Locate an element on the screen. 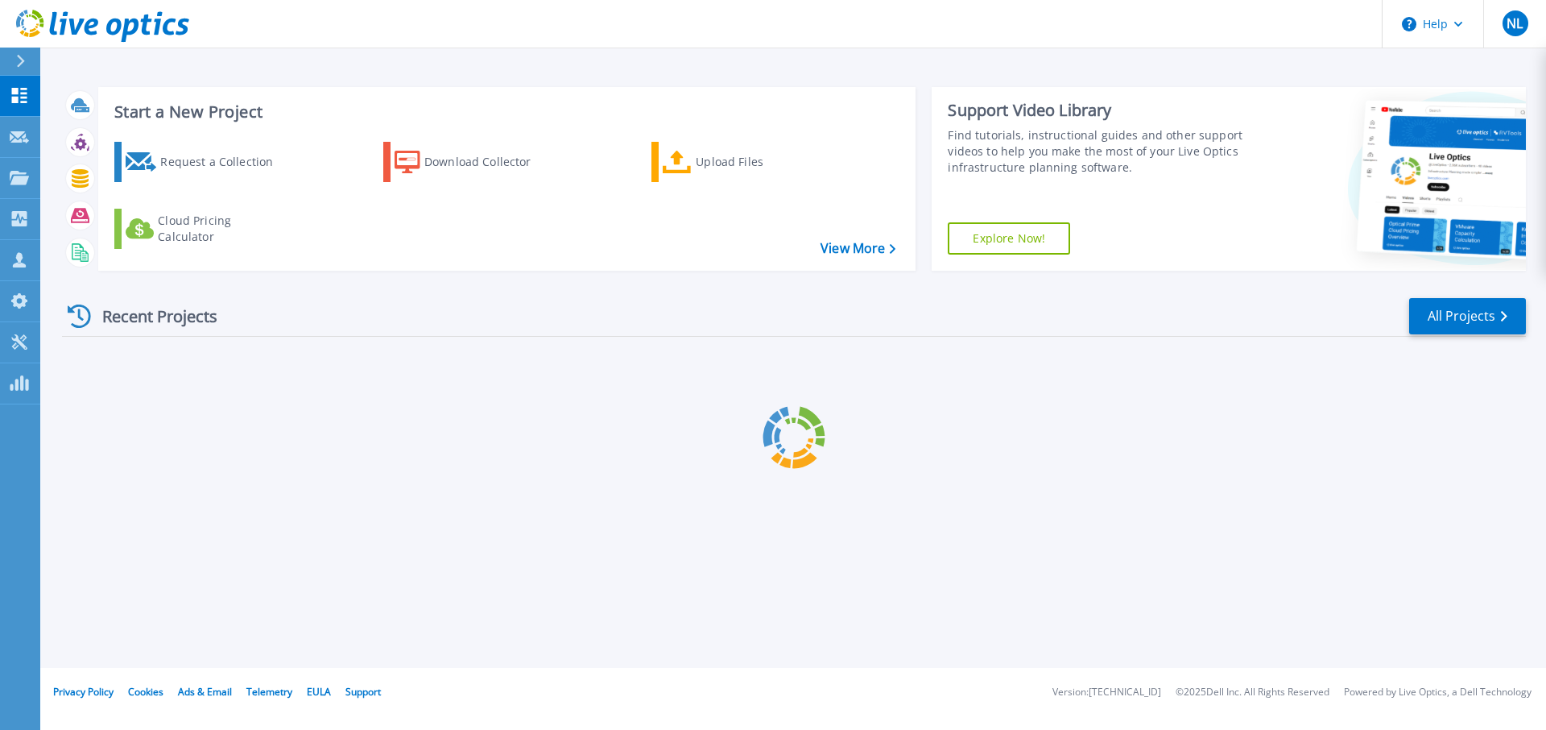 Image resolution: width=1546 pixels, height=730 pixels. a: Download Collector is located at coordinates (473, 162).